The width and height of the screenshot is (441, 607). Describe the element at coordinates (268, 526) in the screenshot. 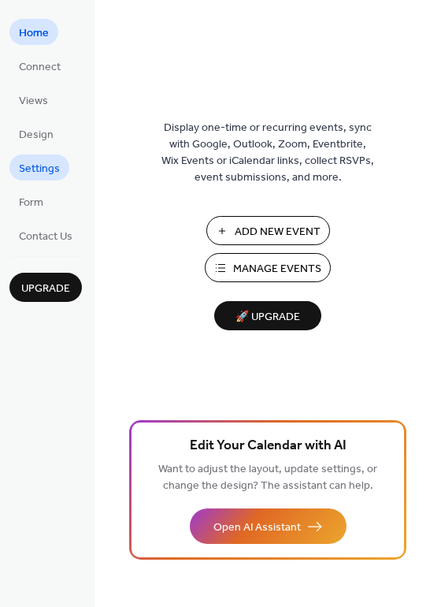

I see `button: Open AI Assistant` at that location.